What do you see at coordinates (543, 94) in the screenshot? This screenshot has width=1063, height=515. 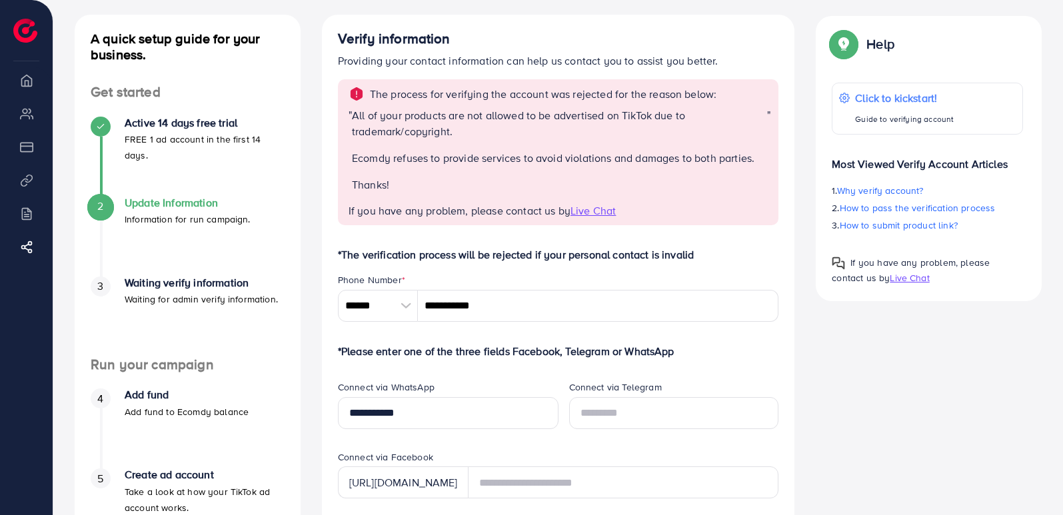 I see `p: The process for verifying the account was rejected for the reason below:` at bounding box center [543, 94].